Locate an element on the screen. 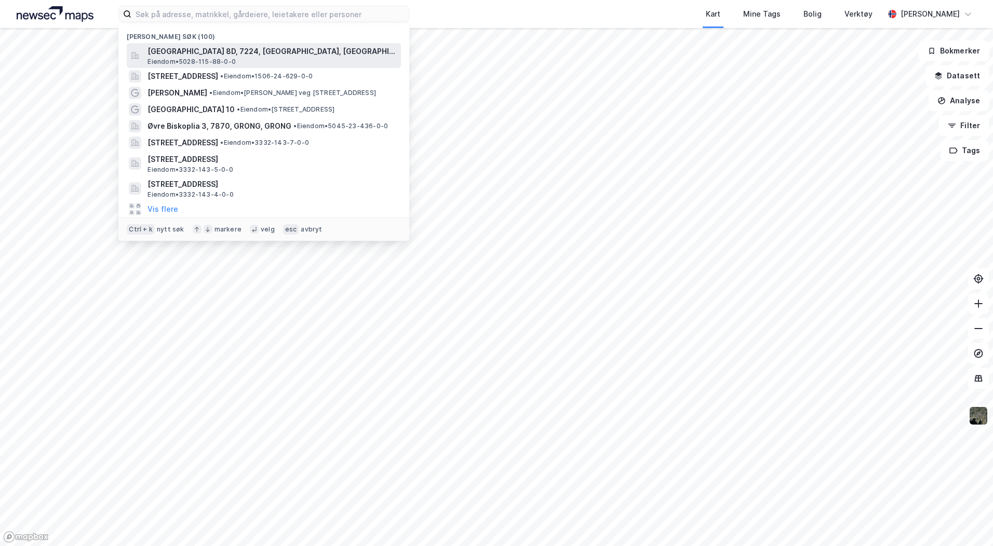 The height and width of the screenshot is (546, 993). button: Tags is located at coordinates (965, 151).